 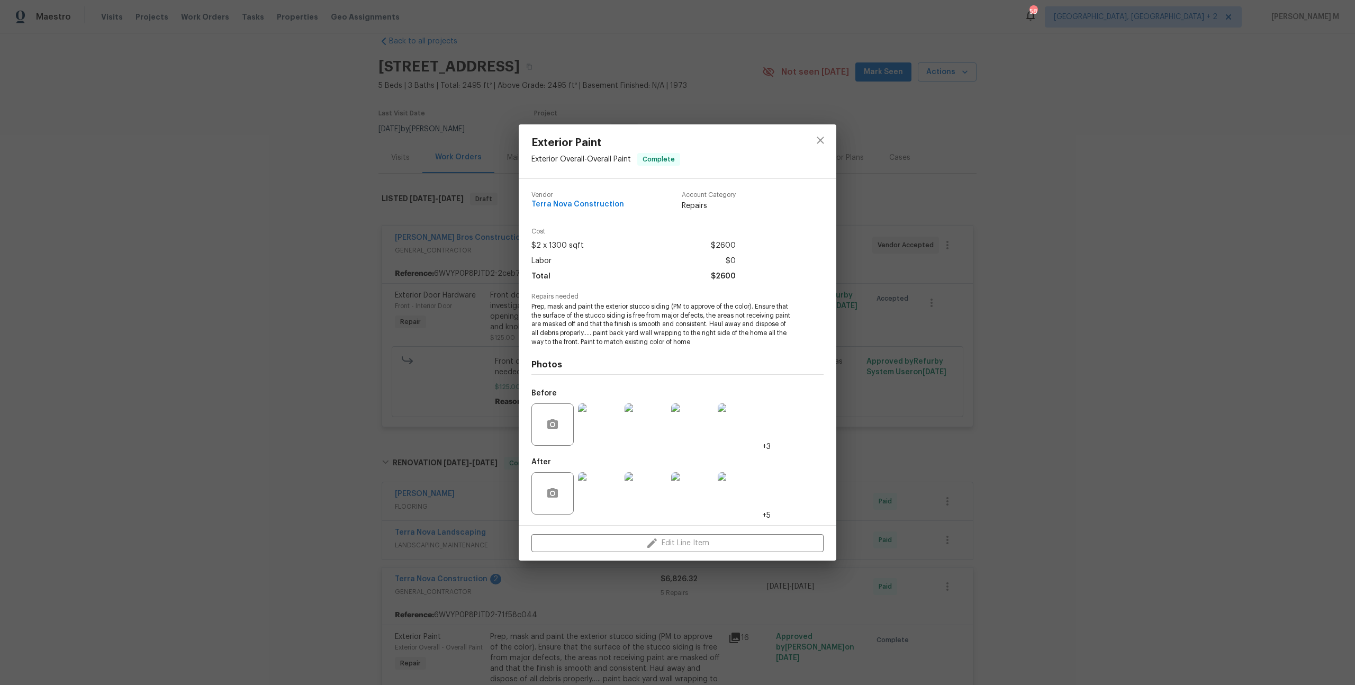 I want to click on h5: Before, so click(x=544, y=393).